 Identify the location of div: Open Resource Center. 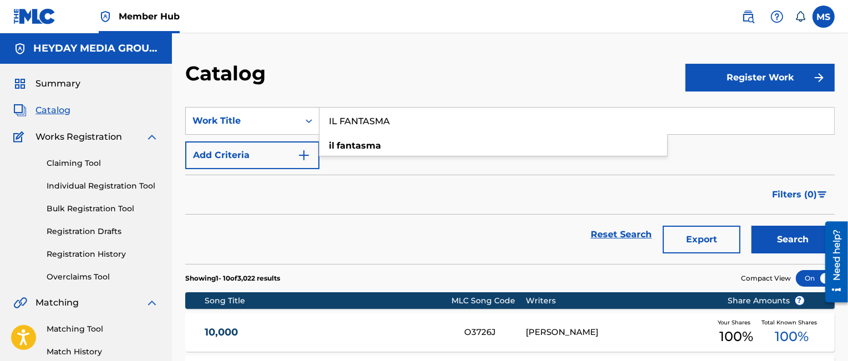
(19, 44).